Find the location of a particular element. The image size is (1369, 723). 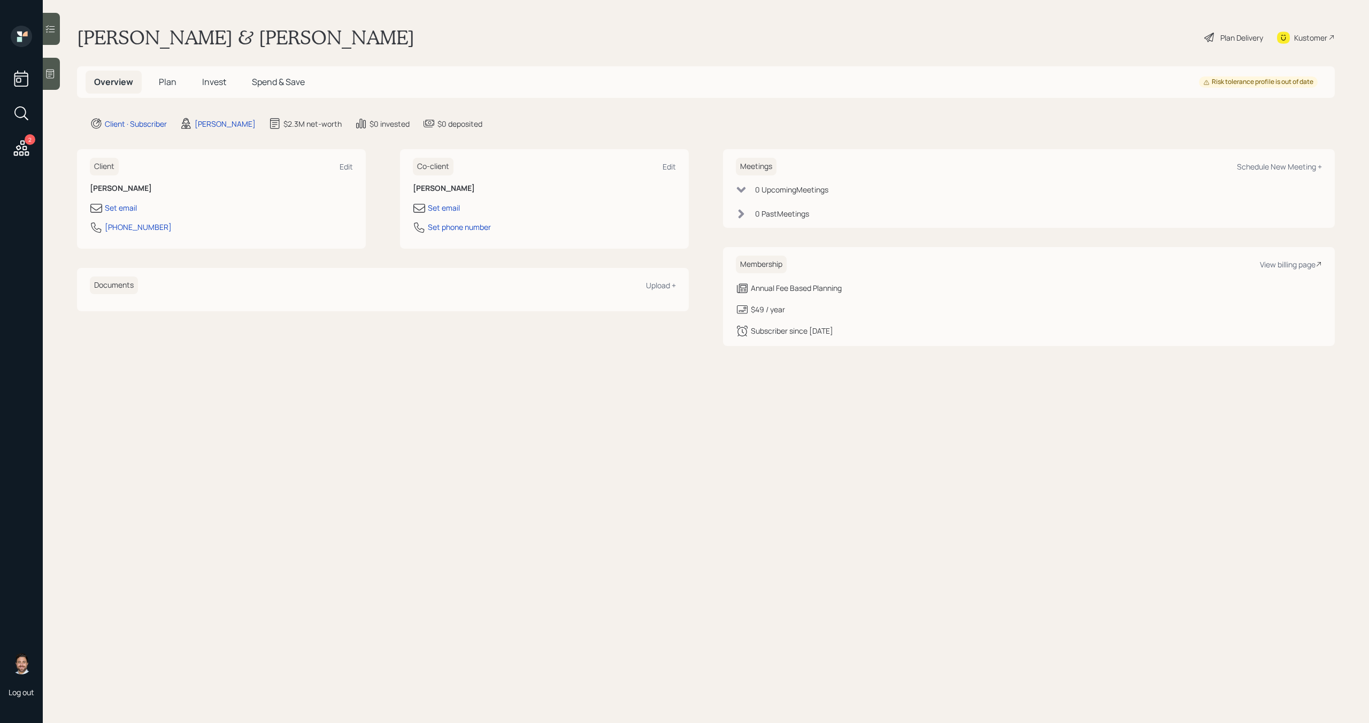

h6: Meetings is located at coordinates (756, 166).